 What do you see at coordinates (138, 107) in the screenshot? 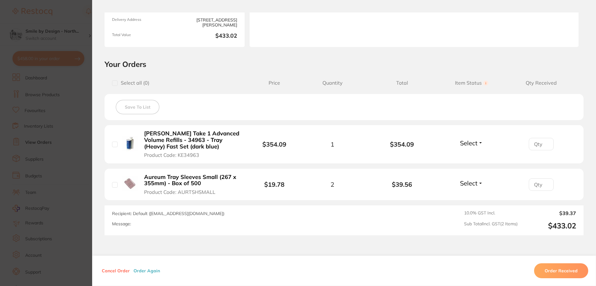
I see `button: Save To List` at bounding box center [138, 107].